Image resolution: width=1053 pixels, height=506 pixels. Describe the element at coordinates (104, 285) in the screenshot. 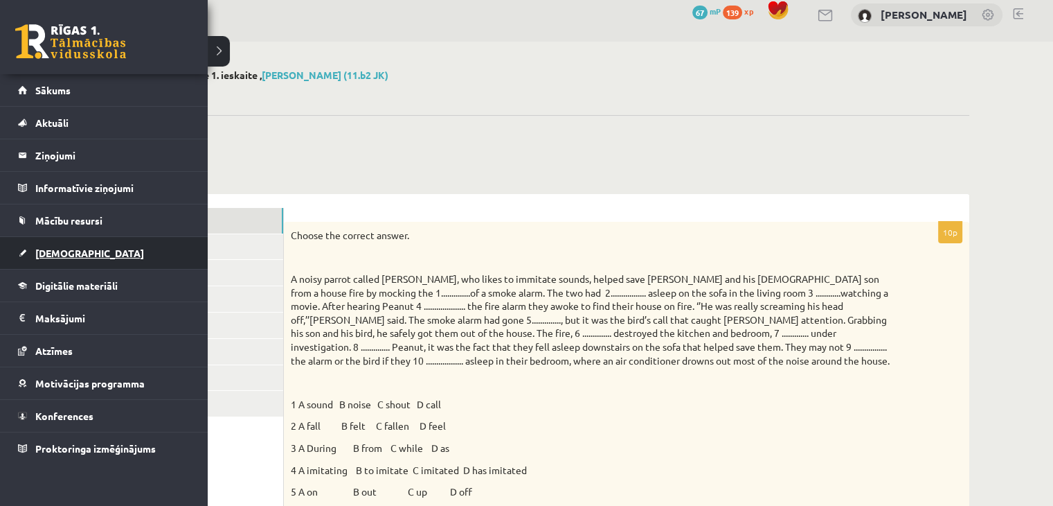

I see `a: Digitālie materiāli` at that location.